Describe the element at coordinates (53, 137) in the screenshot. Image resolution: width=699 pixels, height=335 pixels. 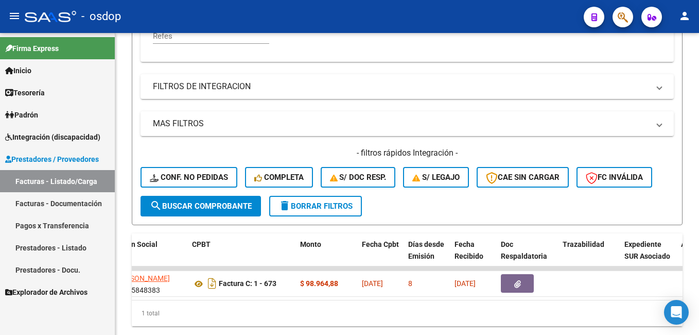
I see `span: Integración (discapacidad)` at that location.